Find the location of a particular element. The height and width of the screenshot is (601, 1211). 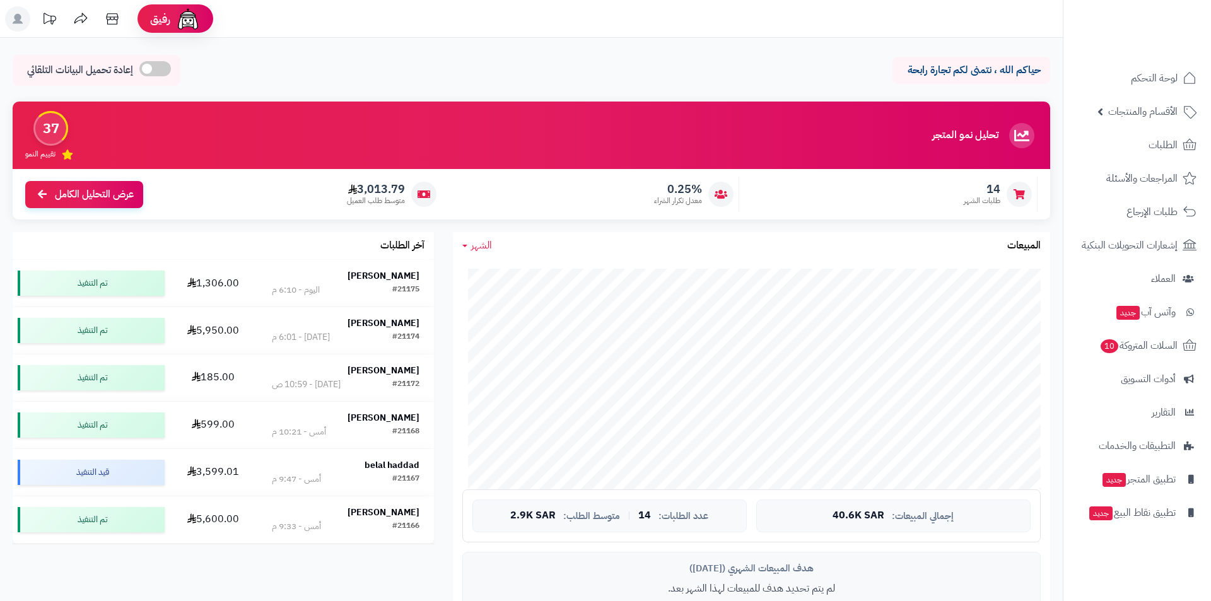

span: طلبات الإرجاع is located at coordinates (1151, 212).